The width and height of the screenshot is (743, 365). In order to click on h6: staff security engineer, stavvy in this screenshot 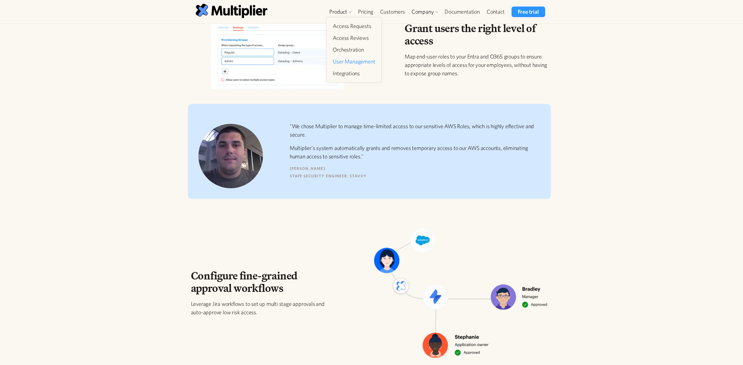, I will do `click(413, 176)`.